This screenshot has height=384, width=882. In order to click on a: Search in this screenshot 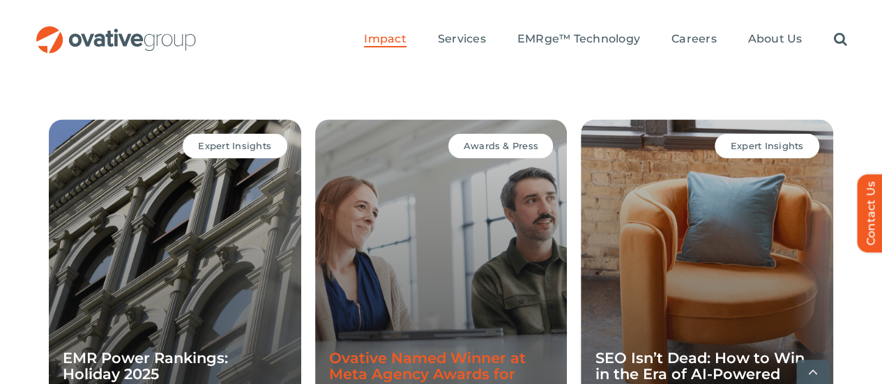, I will do `click(840, 40)`.